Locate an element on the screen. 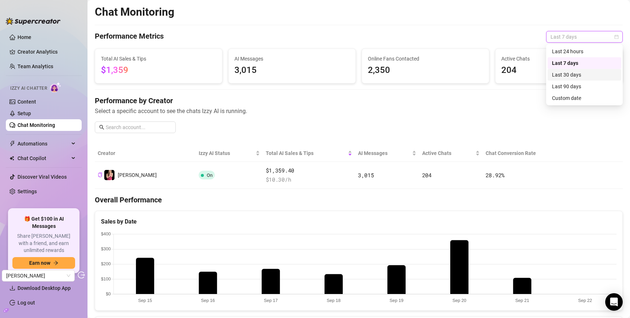 The height and width of the screenshot is (318, 630). a: Discover Viral Videos is located at coordinates (42, 177).